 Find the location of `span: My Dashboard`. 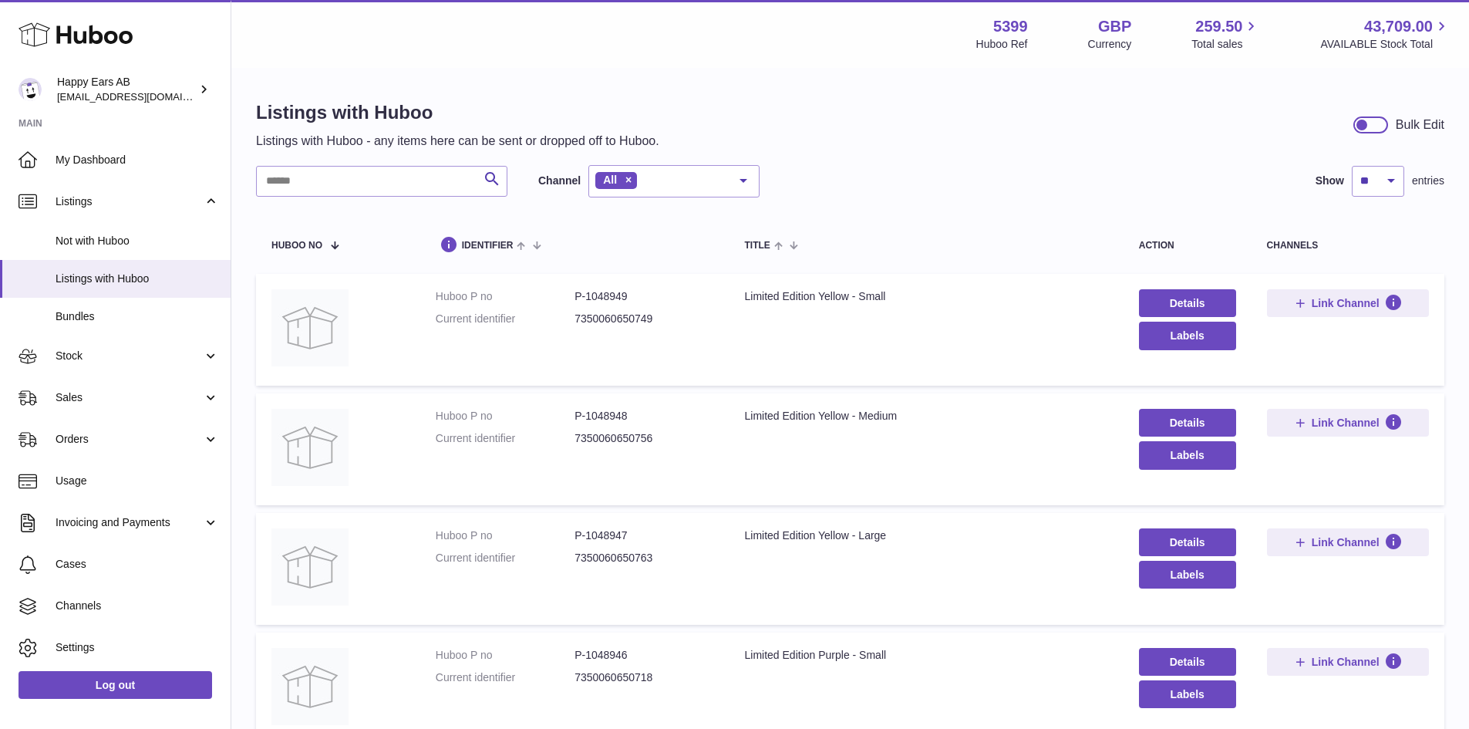

span: My Dashboard is located at coordinates (137, 160).